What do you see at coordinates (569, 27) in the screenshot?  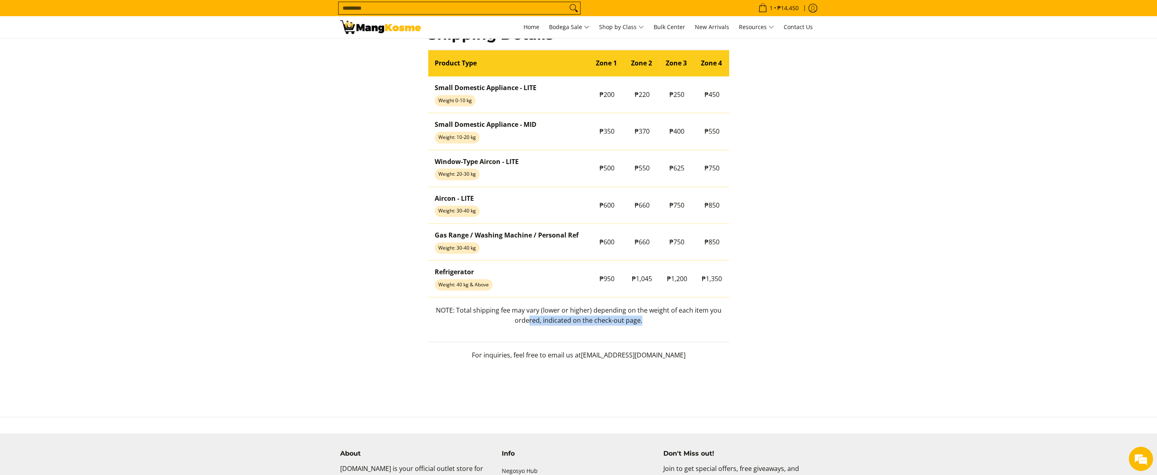 I see `a: Bodega Sale` at bounding box center [569, 27].